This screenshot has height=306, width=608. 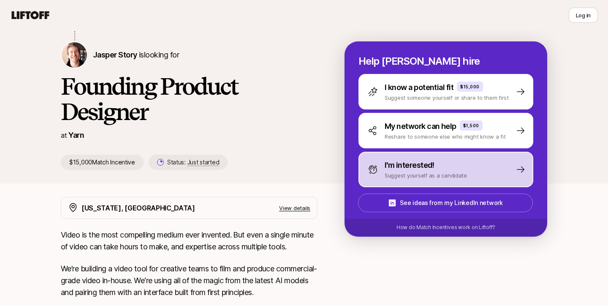 What do you see at coordinates (189, 281) in the screenshot?
I see `p: We’re building a video tool for creative teams to film and produce commercial-grade video in-hous...` at bounding box center [189, 281].